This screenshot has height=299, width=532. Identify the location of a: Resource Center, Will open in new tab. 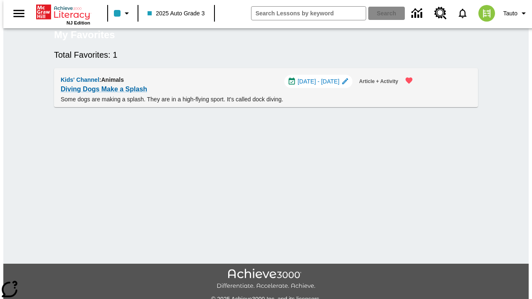
(440, 13).